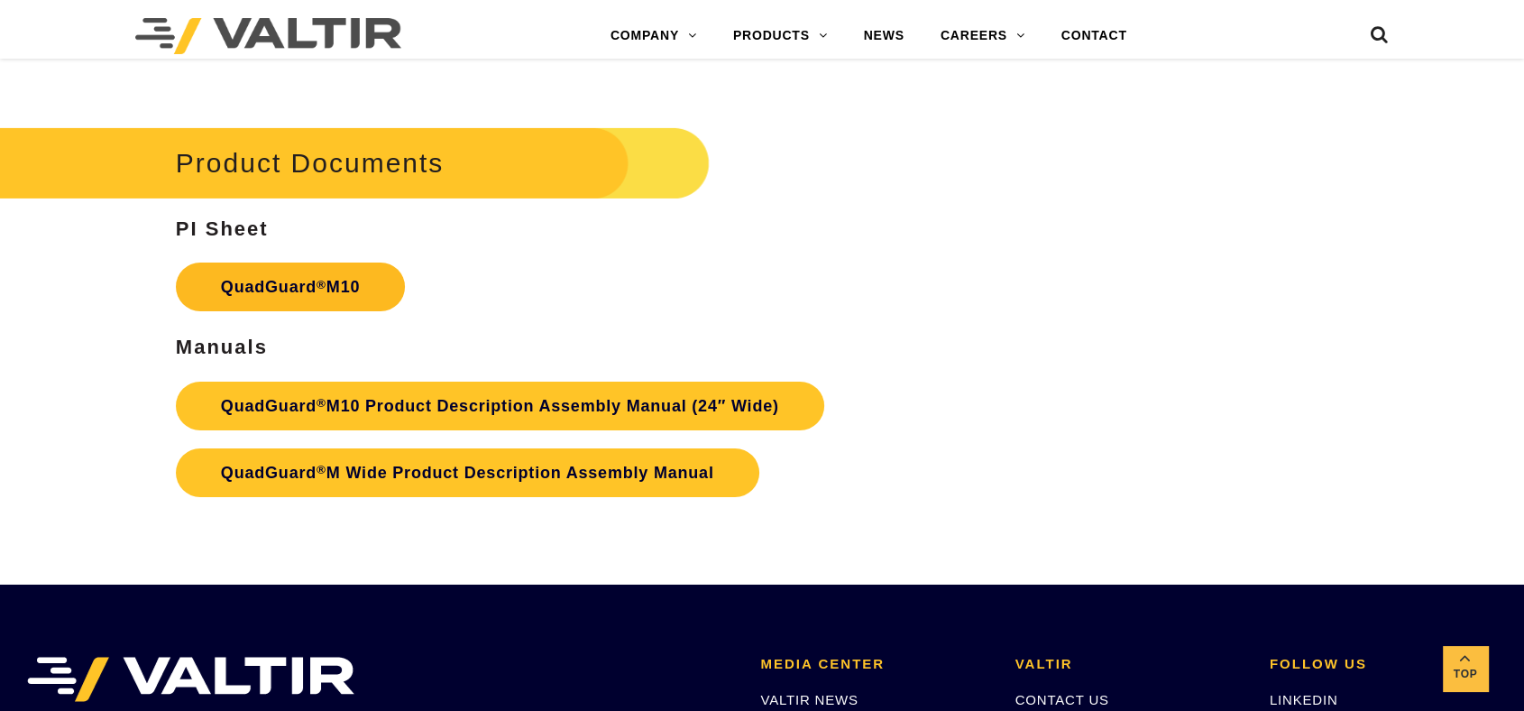 The height and width of the screenshot is (711, 1524). I want to click on img: Valtir, so click(268, 36).